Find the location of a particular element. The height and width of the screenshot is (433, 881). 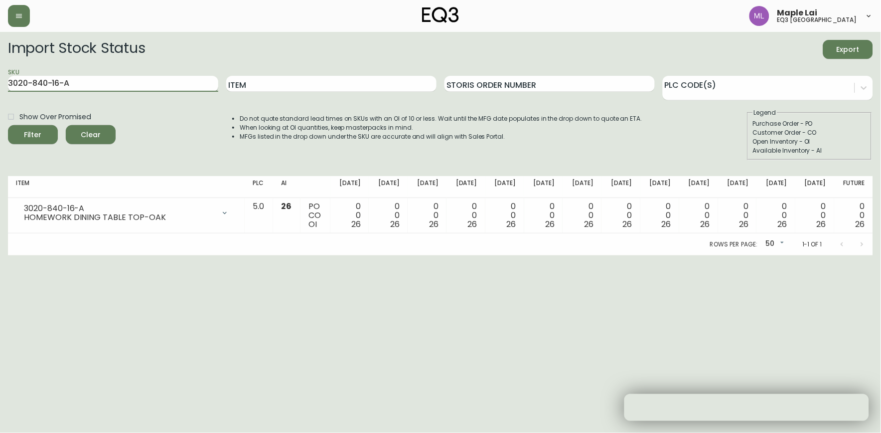

div: 50 is located at coordinates (774, 244).